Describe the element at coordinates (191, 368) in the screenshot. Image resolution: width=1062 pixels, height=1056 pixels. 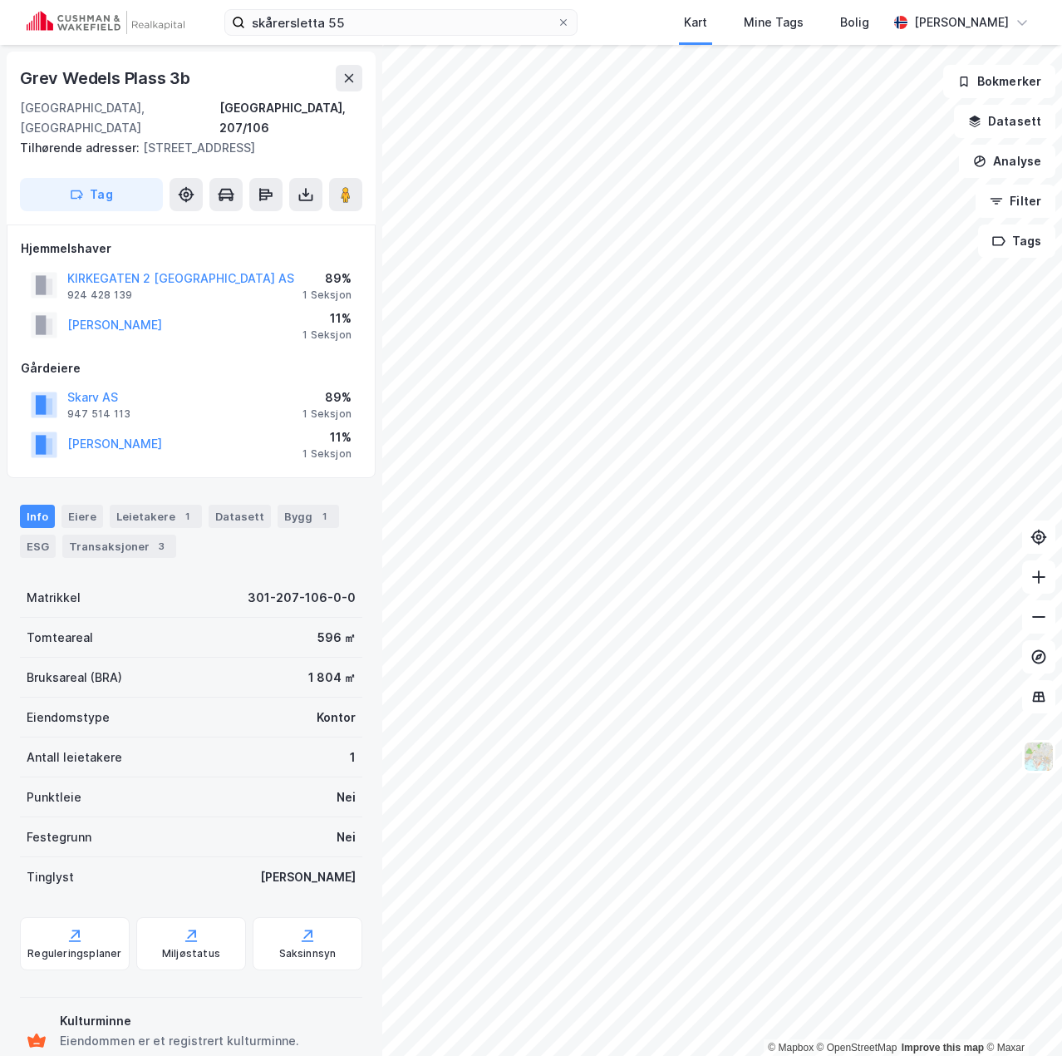
I see `div: Gårdeiere` at that location.